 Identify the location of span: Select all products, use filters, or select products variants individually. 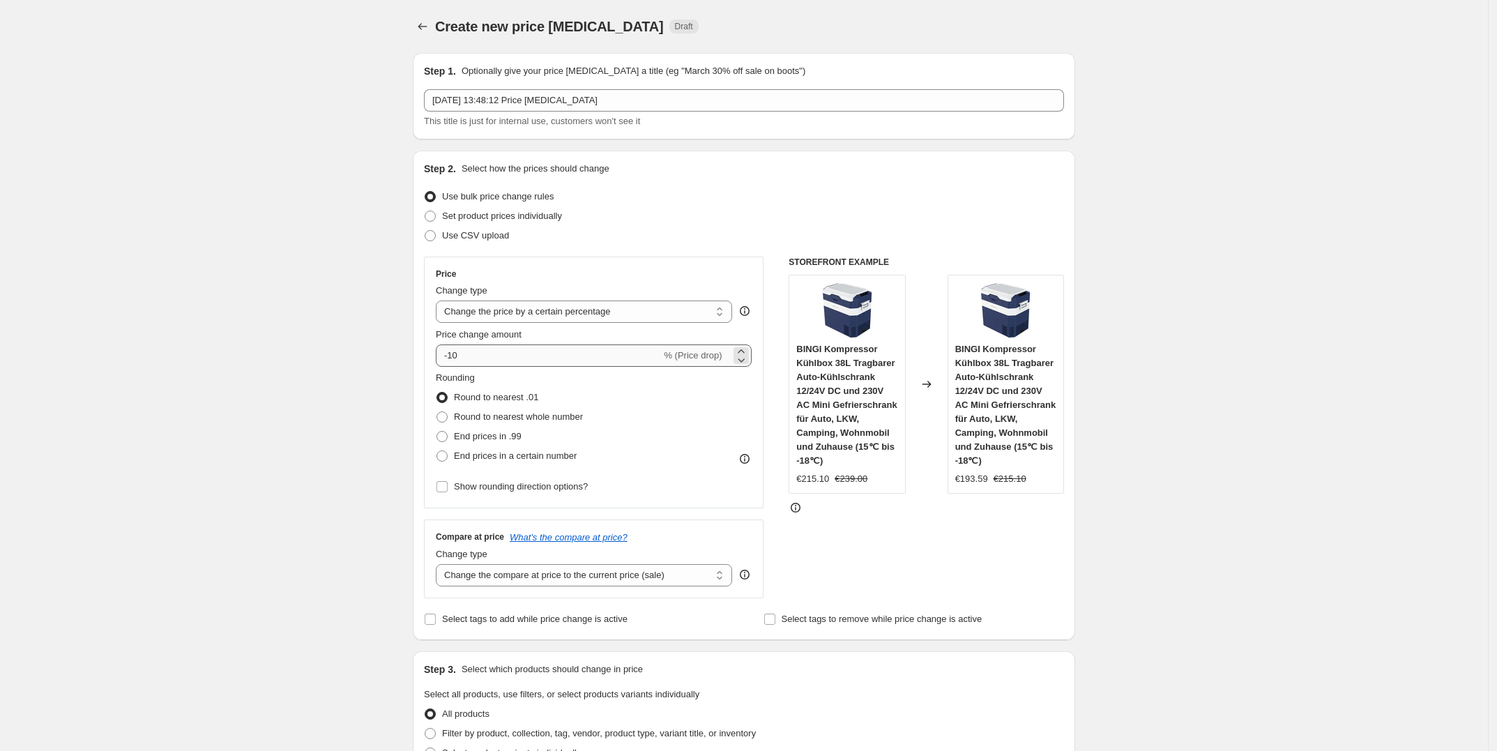
(561, 694).